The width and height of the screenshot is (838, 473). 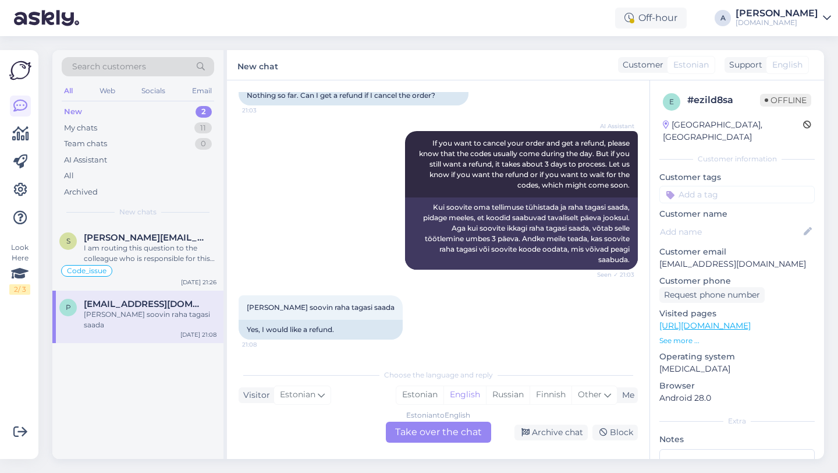 I want to click on div: English, so click(x=465, y=395).